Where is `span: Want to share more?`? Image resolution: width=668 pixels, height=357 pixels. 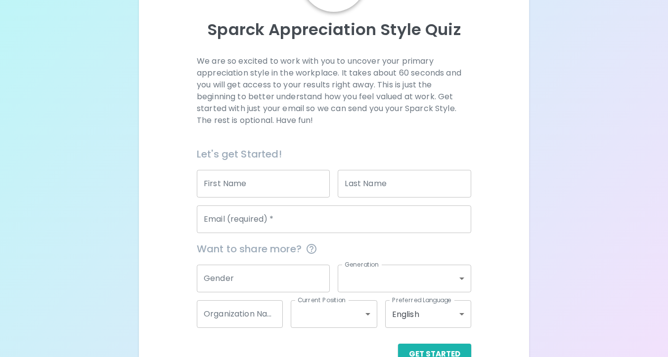
span: Want to share more? is located at coordinates (334, 249).